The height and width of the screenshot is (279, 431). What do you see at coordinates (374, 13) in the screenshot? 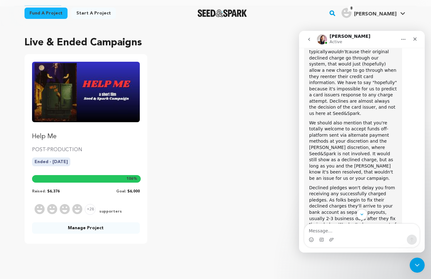
I see `span: Onofri M.'s Profile` at bounding box center [374, 13].